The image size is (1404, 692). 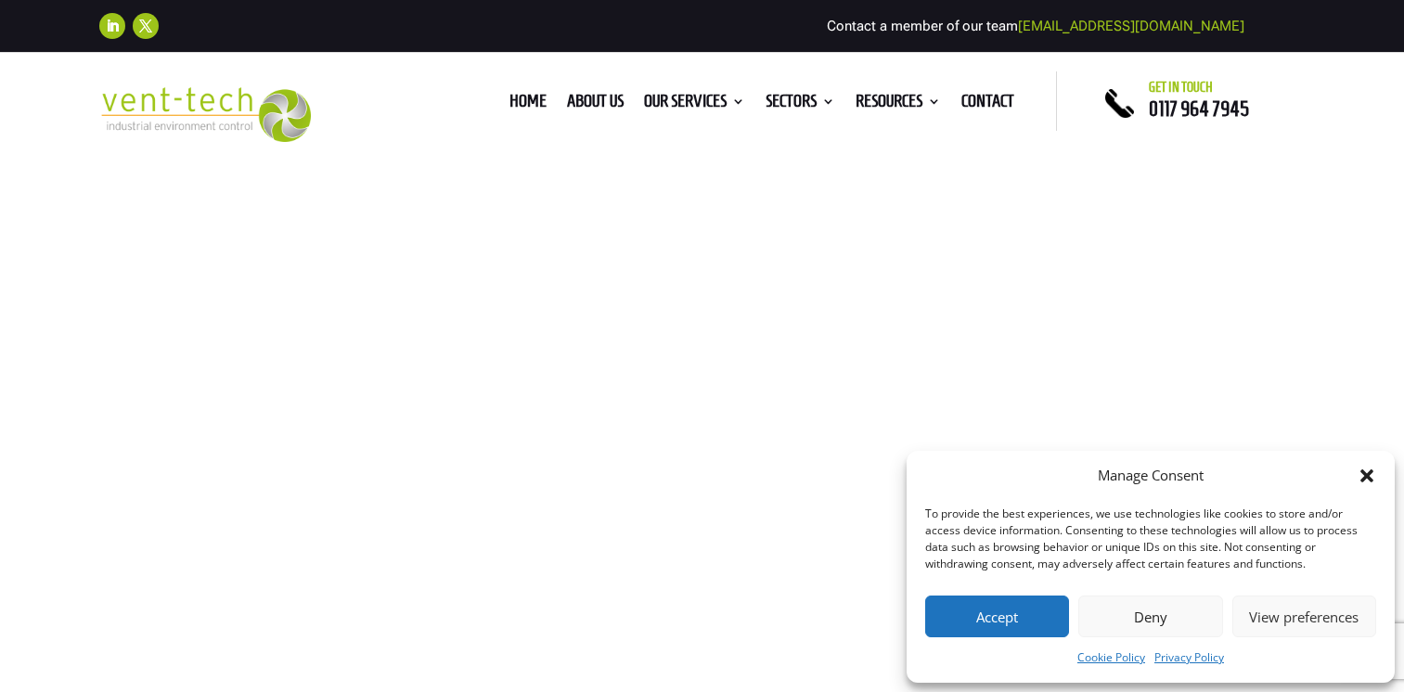 I want to click on a: Privacy Policy, so click(x=1188, y=658).